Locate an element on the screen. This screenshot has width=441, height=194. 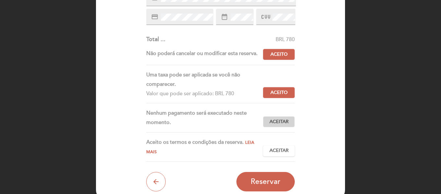
span: Reservar is located at coordinates (266, 182).